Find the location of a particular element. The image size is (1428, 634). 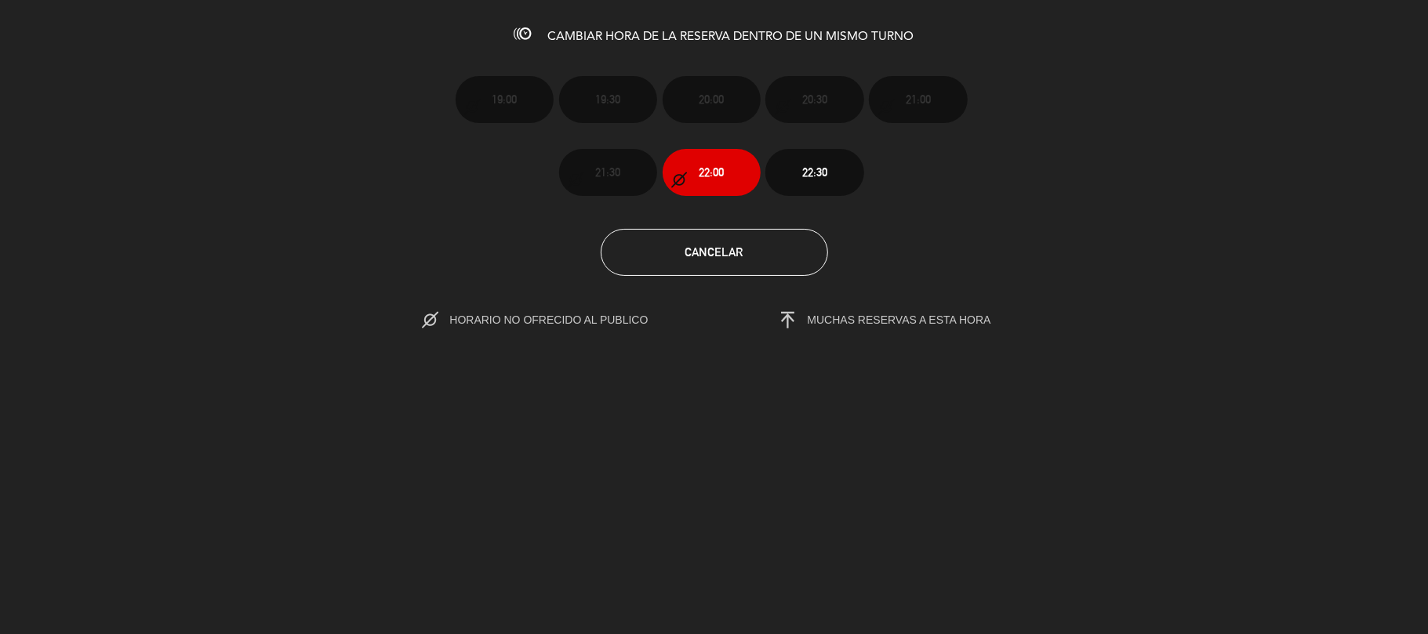

span: CAMBIAR HORA DE LA RESERVA DENTRO DE UN MISMO TURNO is located at coordinates (731, 37).